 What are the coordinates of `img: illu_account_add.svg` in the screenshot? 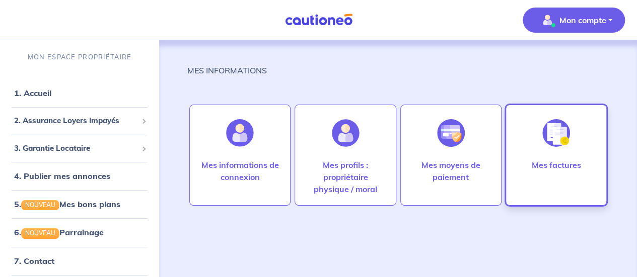 It's located at (345, 133).